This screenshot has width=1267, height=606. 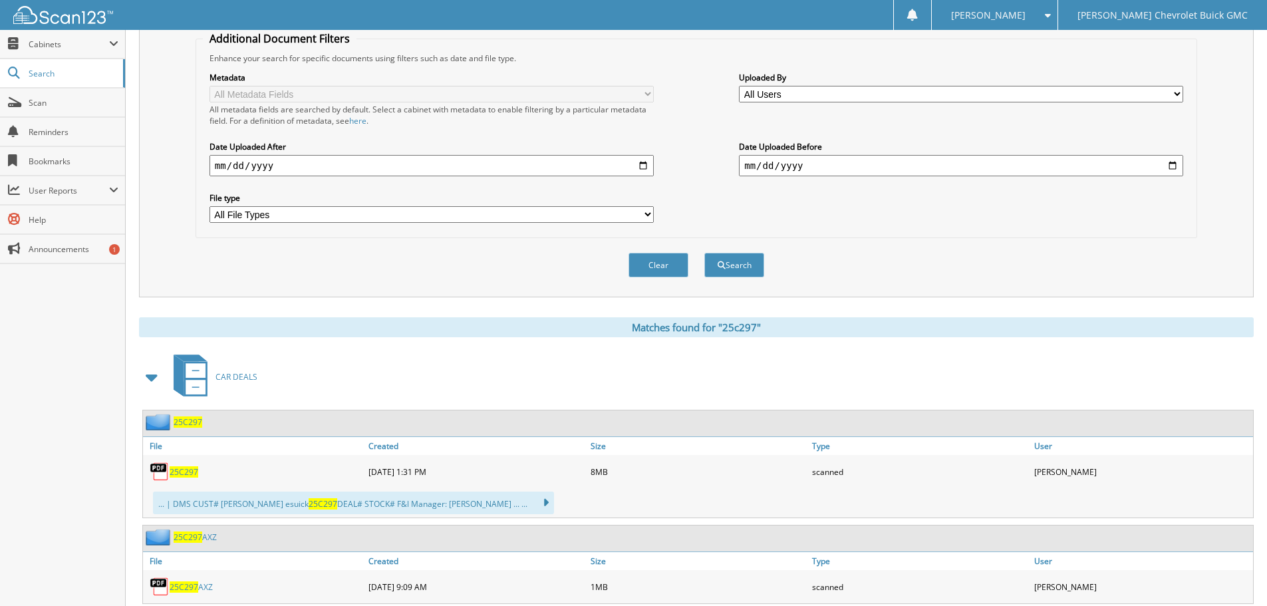 What do you see at coordinates (114, 249) in the screenshot?
I see `div: 1` at bounding box center [114, 249].